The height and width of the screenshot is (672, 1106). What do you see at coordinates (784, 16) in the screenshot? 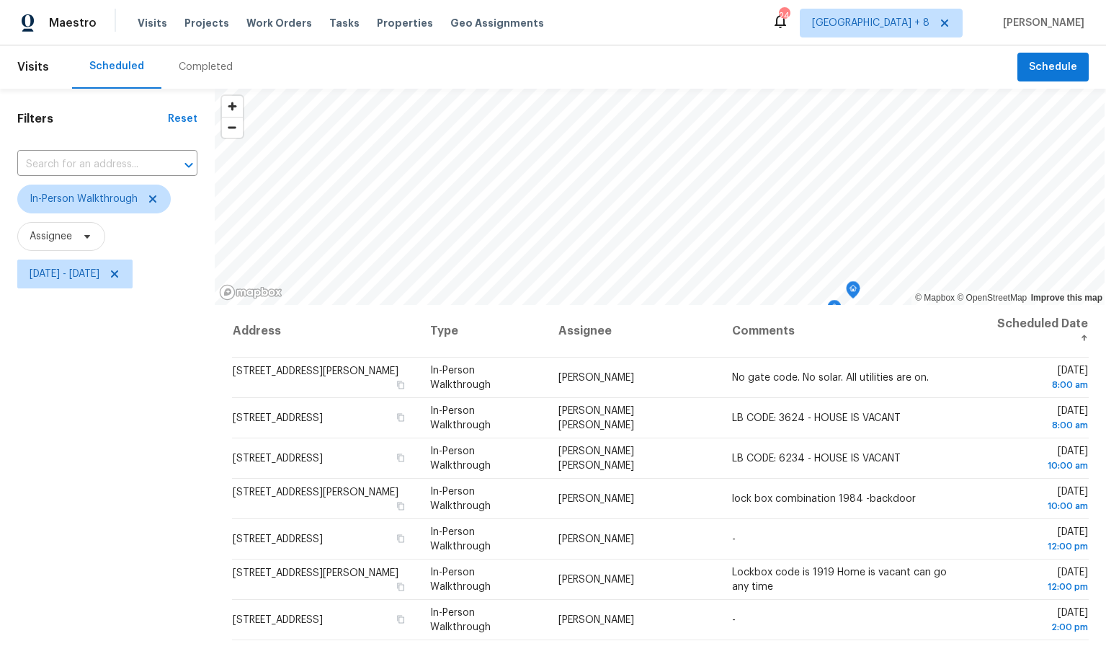
I see `div: 240` at bounding box center [784, 16].